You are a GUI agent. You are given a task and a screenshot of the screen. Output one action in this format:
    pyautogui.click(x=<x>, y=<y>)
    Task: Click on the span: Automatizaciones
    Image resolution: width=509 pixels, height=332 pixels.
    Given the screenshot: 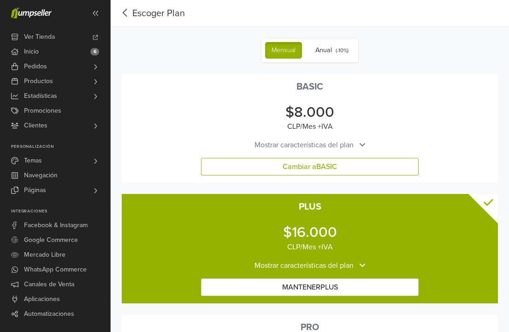 What is the action you would take?
    pyautogui.click(x=49, y=314)
    